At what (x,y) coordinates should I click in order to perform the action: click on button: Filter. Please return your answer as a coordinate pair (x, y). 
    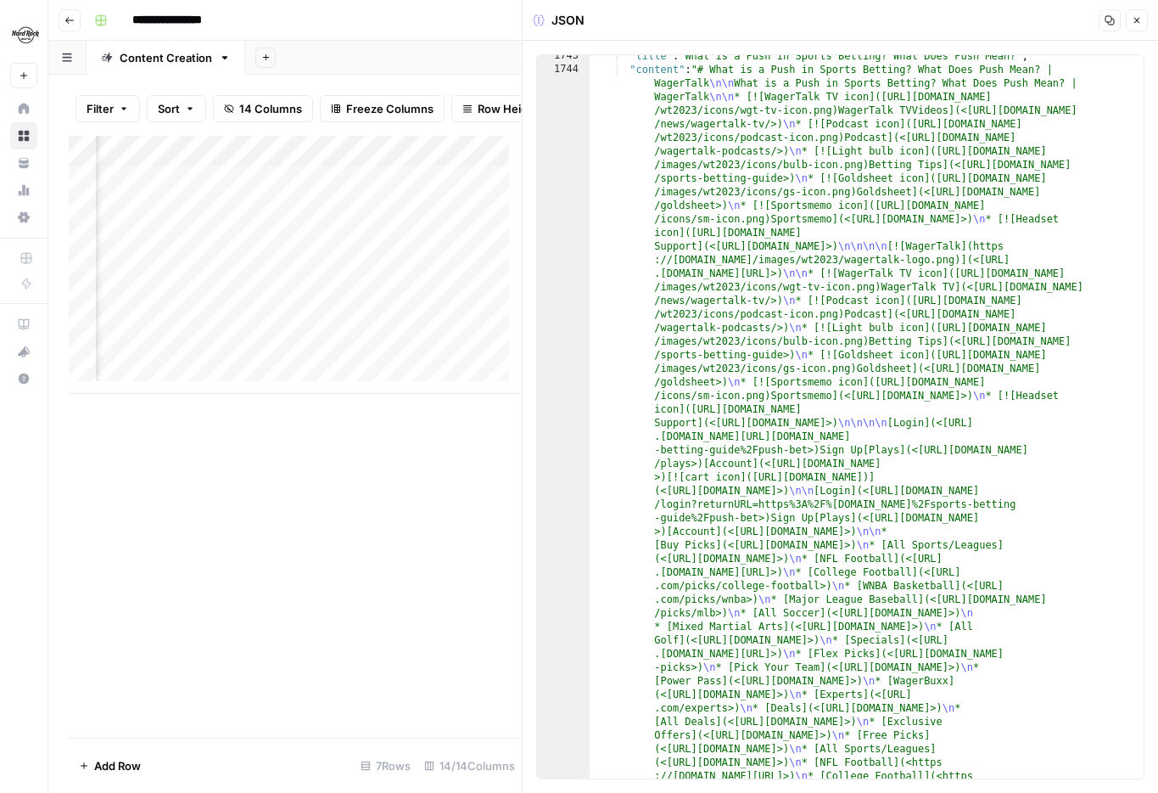
    Looking at the image, I should click on (108, 109).